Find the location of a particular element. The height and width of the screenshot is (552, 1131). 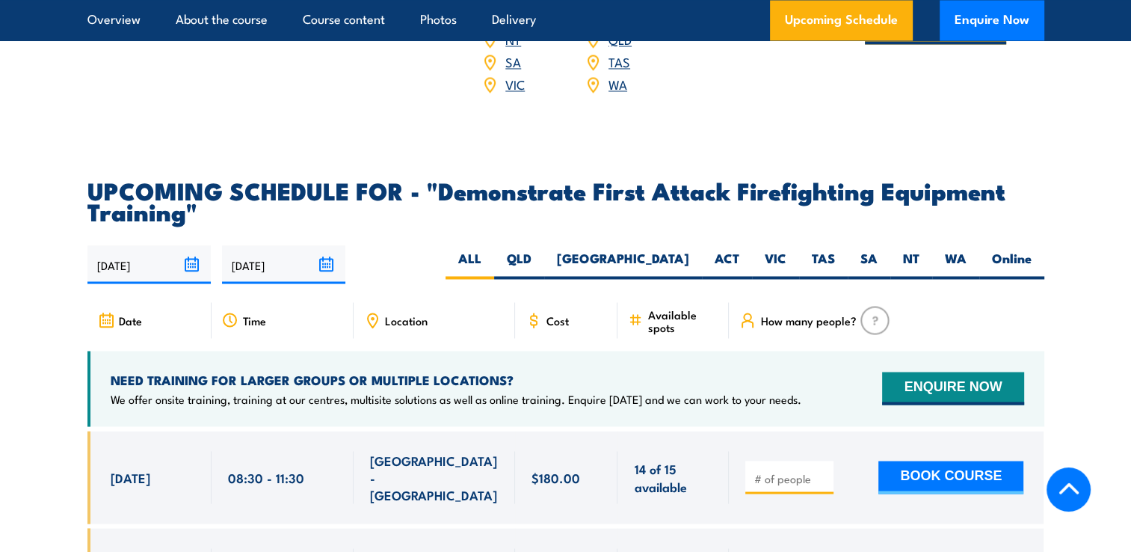

label: QLD is located at coordinates (519, 264).